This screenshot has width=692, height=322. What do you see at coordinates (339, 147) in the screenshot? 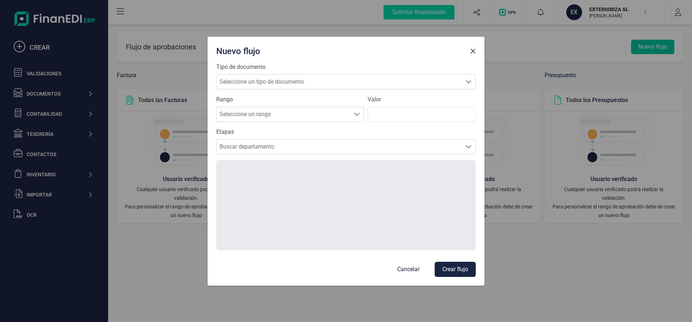
I see `span: Buscar departamento` at bounding box center [339, 147].